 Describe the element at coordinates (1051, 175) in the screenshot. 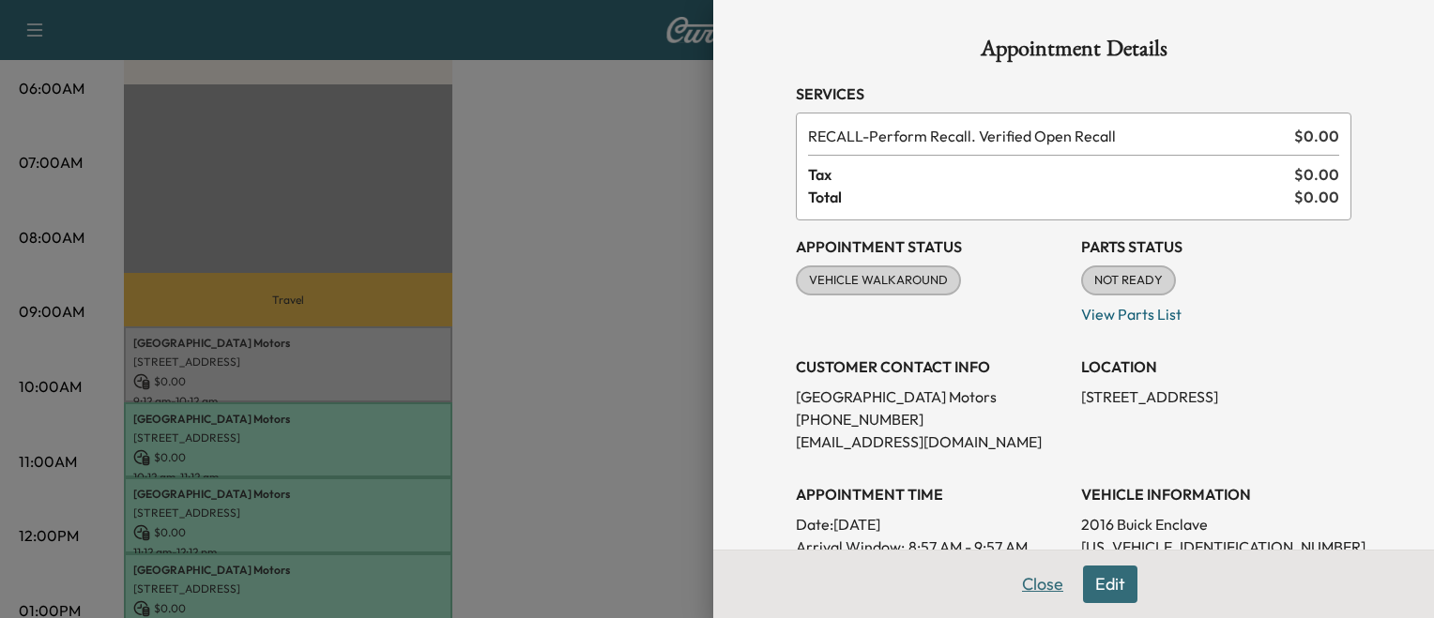

I see `span: Tax` at that location.